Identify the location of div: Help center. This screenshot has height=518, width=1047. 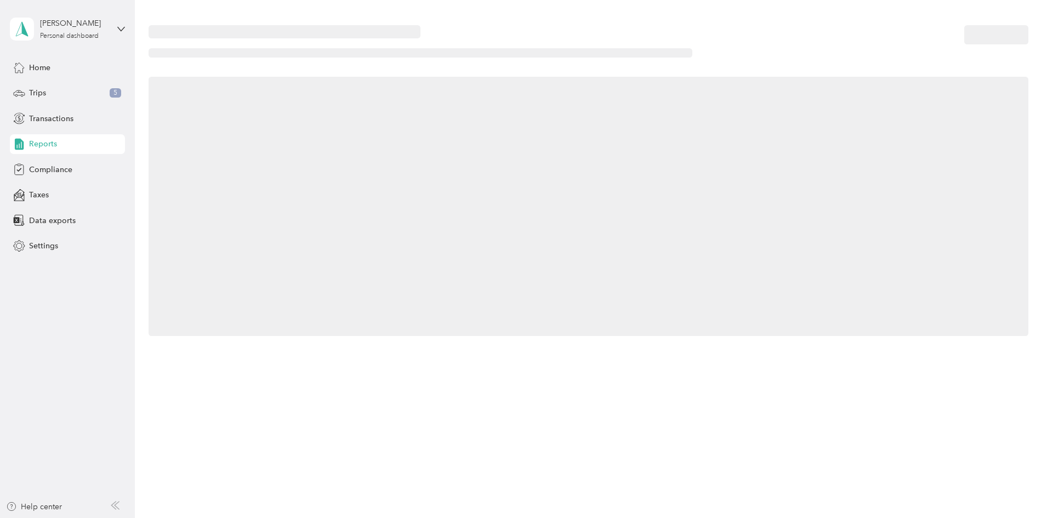
(34, 507).